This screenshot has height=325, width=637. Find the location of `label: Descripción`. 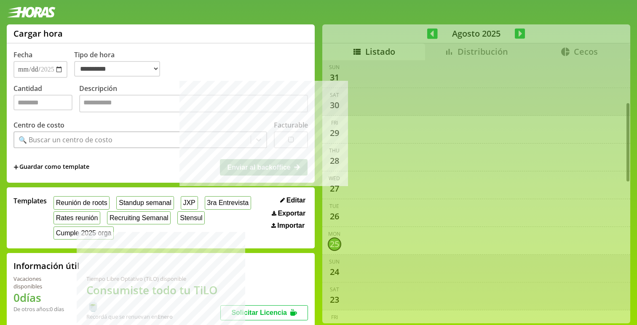

label: Descripción is located at coordinates (193, 99).